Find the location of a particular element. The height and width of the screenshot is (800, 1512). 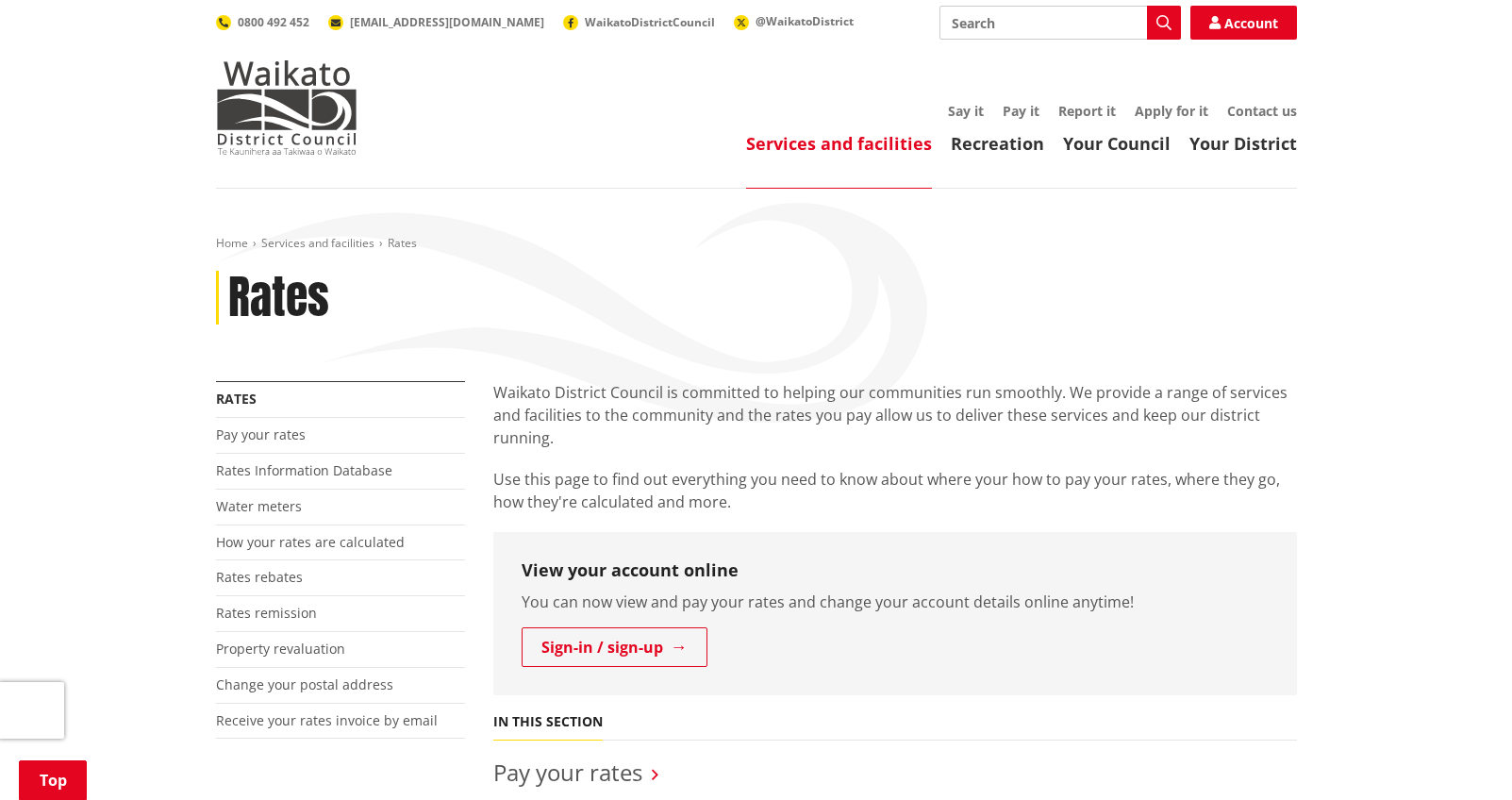

a: Receive your rates invoice by email is located at coordinates (326, 719).